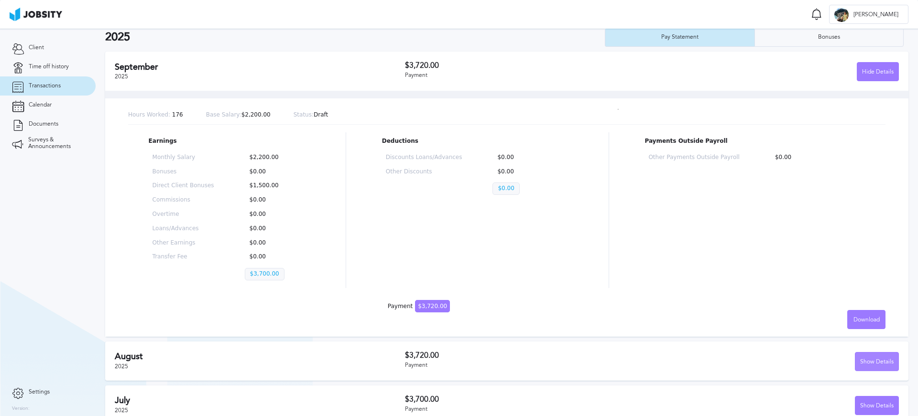 Image resolution: width=918 pixels, height=416 pixels. I want to click on span: Transactions, so click(44, 86).